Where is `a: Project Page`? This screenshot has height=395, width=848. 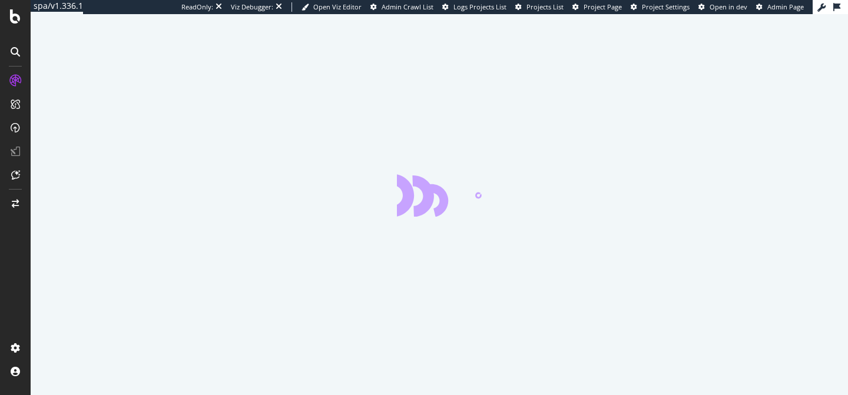
a: Project Page is located at coordinates (597, 7).